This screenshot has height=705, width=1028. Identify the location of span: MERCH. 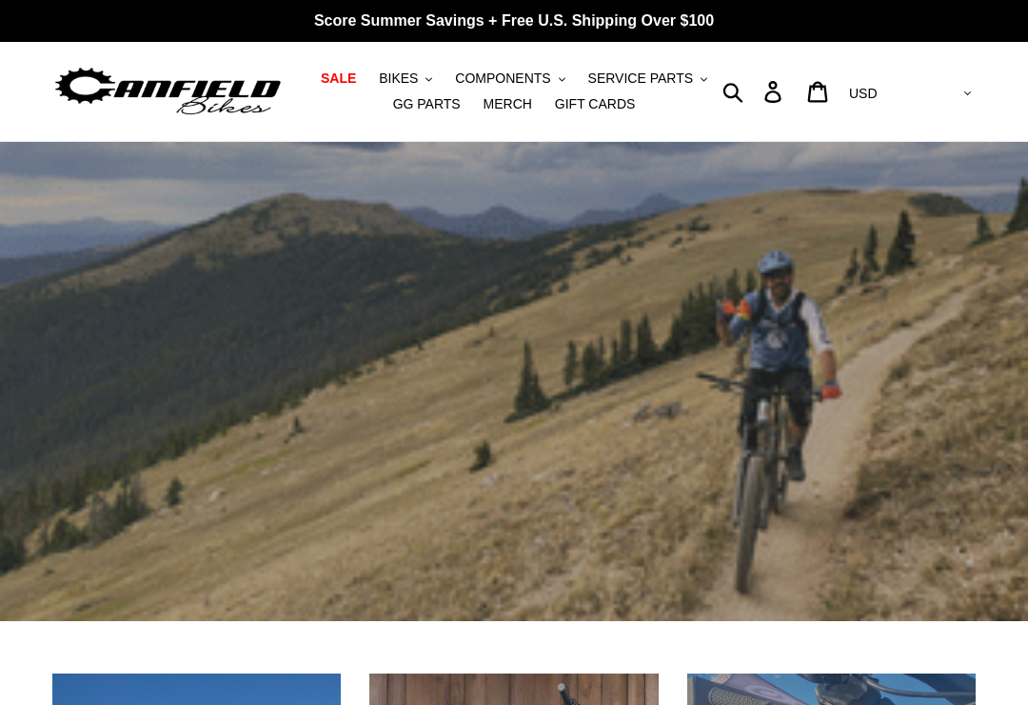
(508, 104).